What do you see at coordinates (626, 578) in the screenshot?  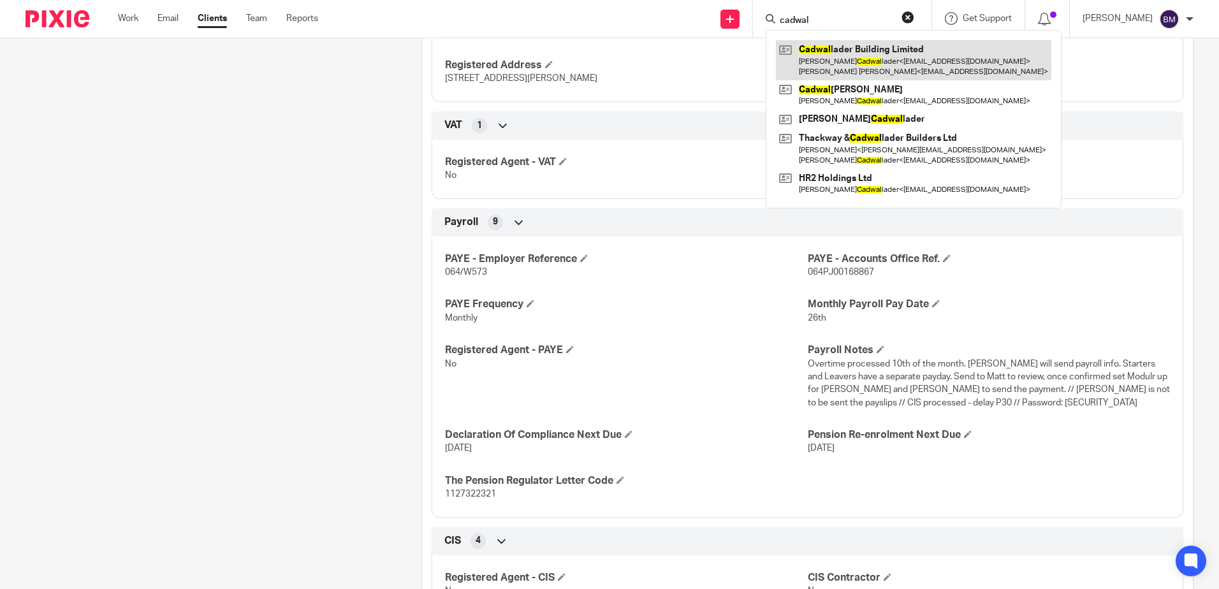 I see `h4: Registered Agent - CIS` at bounding box center [626, 578].